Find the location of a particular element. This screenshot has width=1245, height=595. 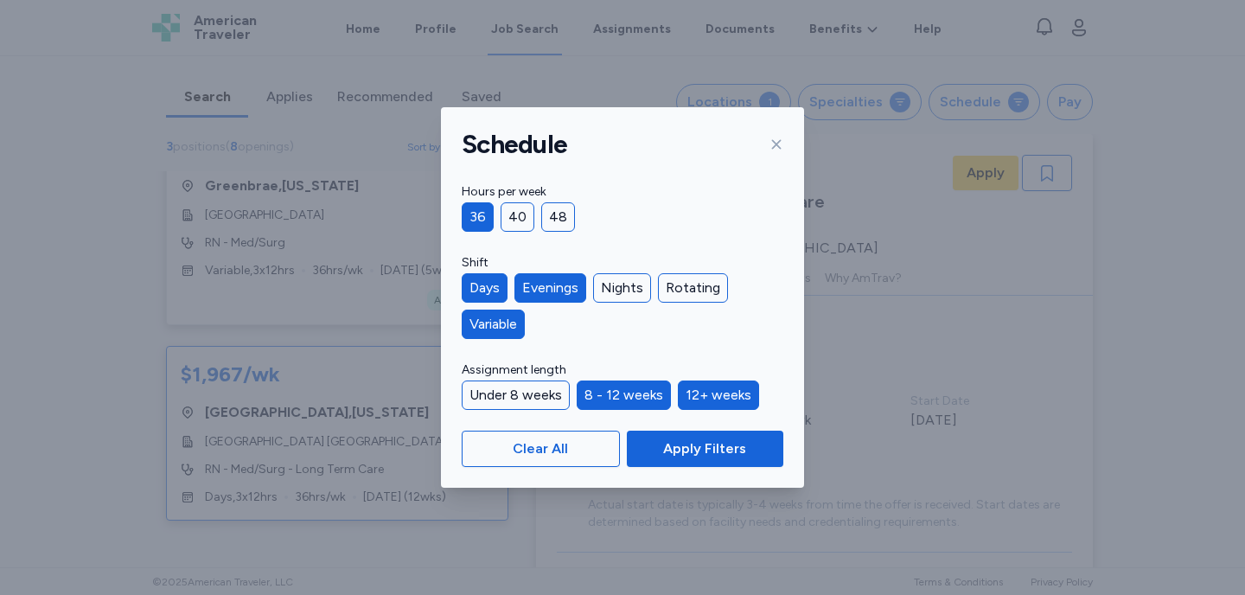

h1: Schedule is located at coordinates (514, 144).